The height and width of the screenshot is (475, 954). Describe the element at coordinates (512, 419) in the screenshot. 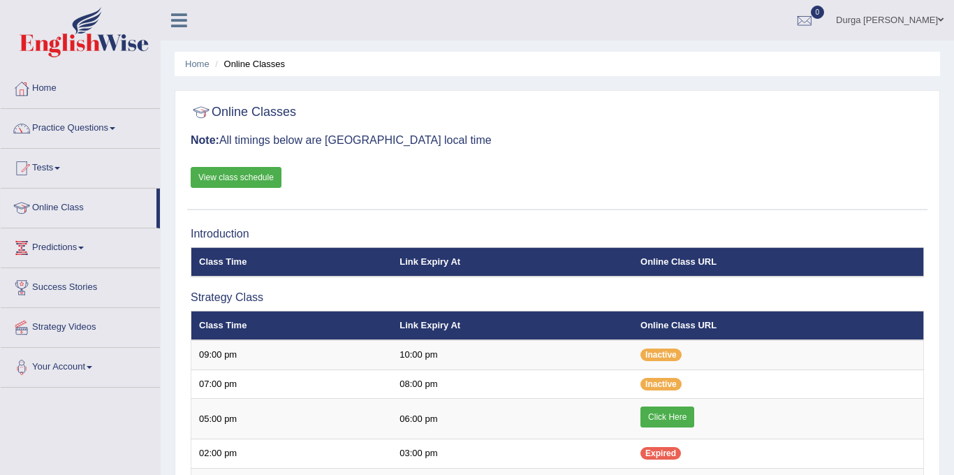

I see `td: 06:00 pm` at that location.